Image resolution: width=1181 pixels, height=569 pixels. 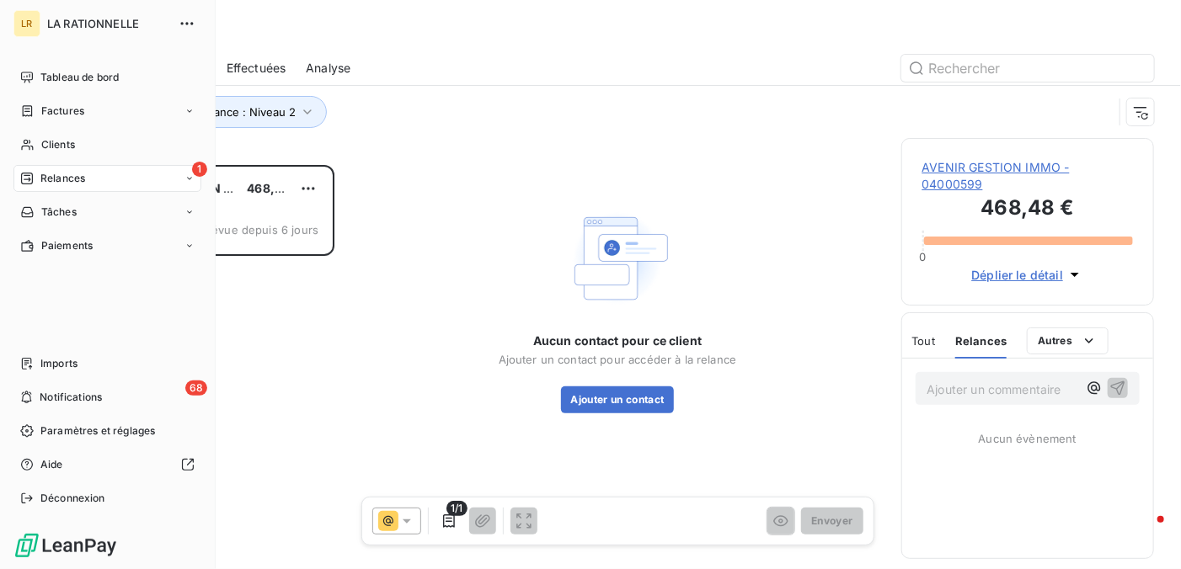 I want to click on span: Tableau de bord, so click(x=79, y=77).